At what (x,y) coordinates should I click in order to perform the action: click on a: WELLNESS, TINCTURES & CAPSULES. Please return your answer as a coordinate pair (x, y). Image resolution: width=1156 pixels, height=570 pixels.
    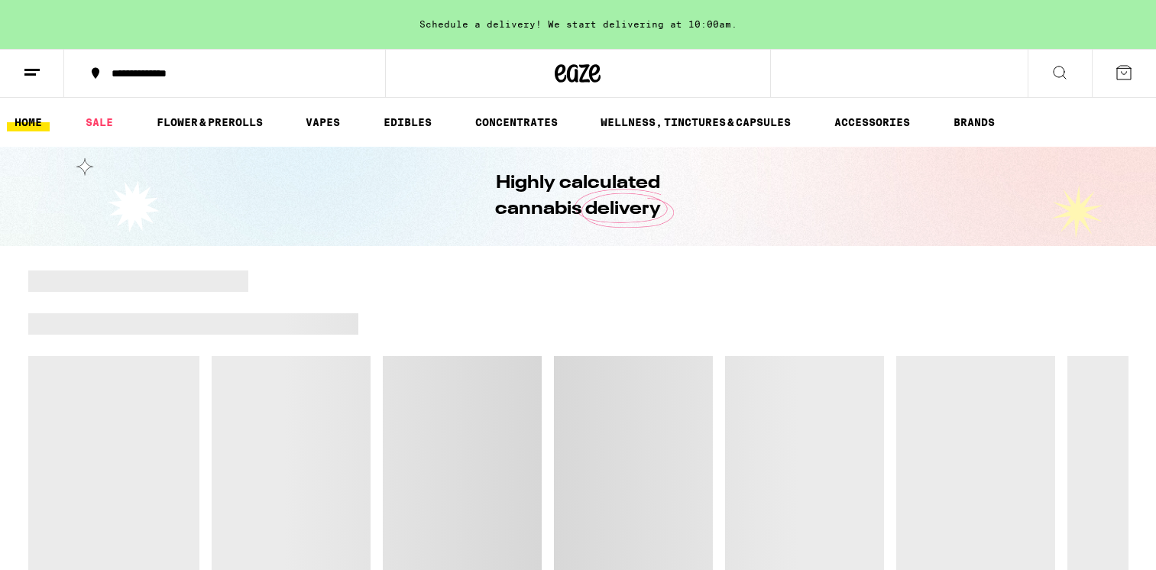
    Looking at the image, I should click on (696, 122).